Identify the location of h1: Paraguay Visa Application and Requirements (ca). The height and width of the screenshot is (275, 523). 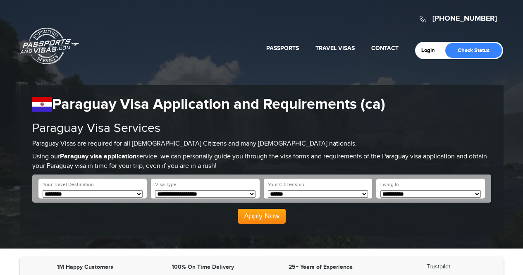
(262, 104).